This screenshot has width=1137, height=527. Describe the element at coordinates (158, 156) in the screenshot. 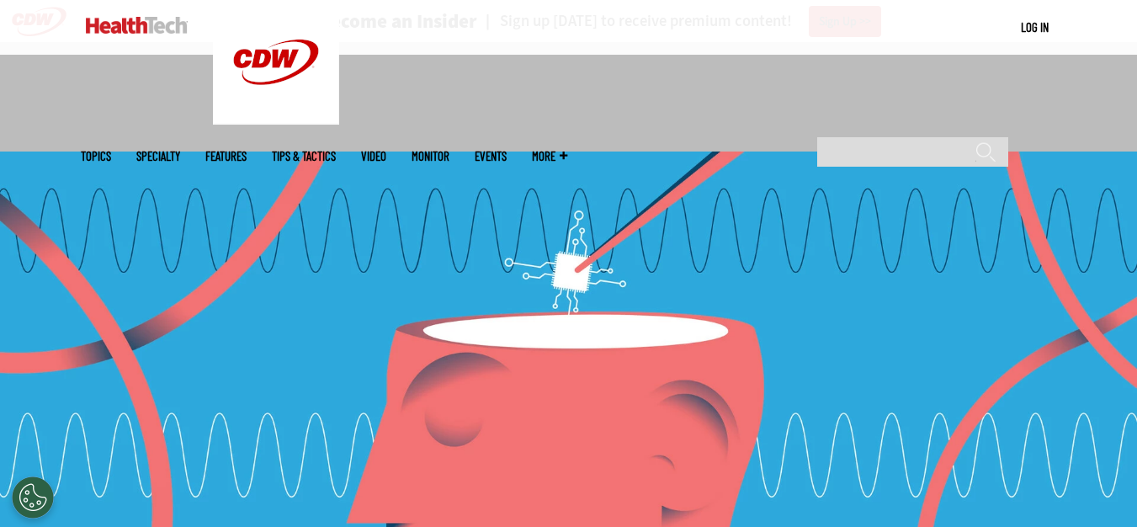

I see `span: Specialty` at that location.